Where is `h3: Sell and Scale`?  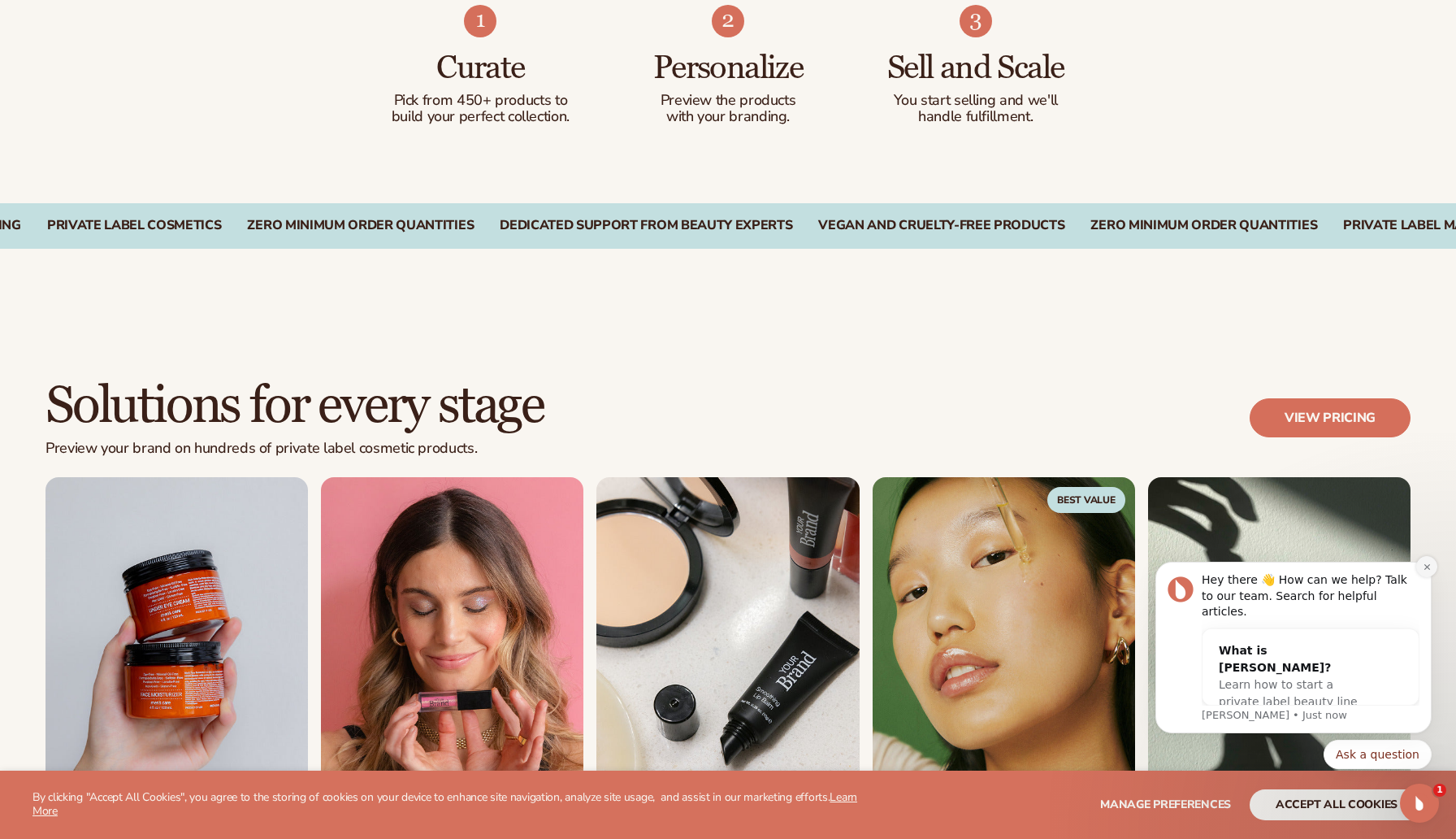
h3: Sell and Scale is located at coordinates (975, 69).